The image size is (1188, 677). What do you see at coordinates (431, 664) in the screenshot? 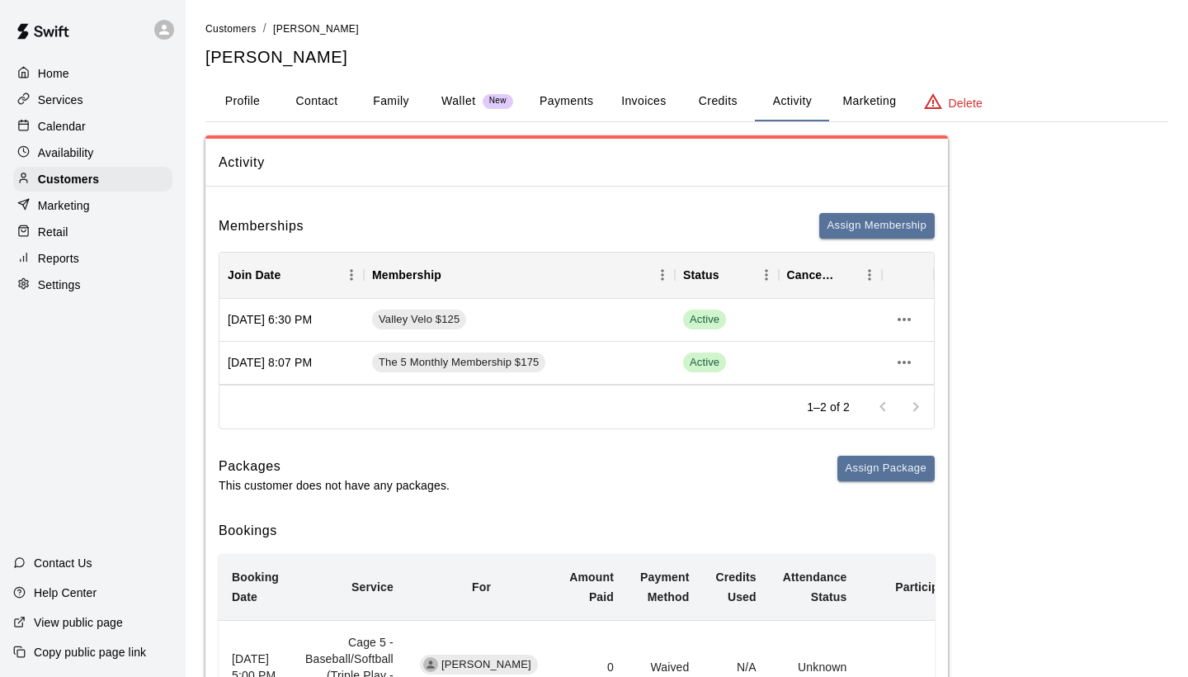
I see `div: Vincent Chiang` at bounding box center [431, 664].